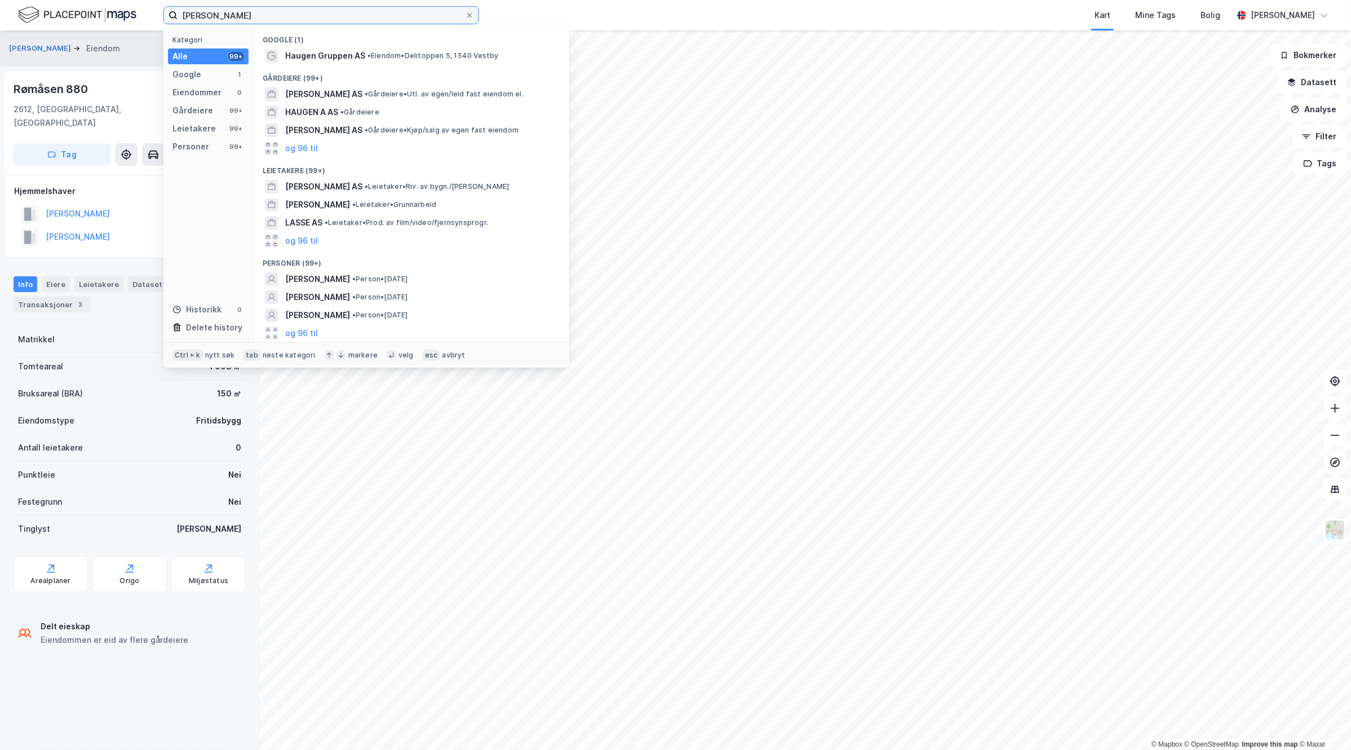  Describe the element at coordinates (453, 355) in the screenshot. I see `div: avbryt` at that location.